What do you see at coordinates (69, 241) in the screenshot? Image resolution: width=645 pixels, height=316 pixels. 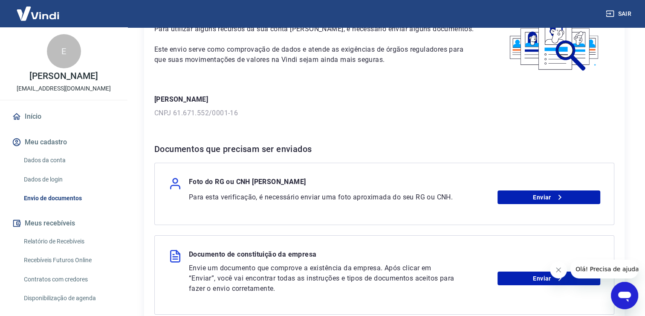 I see `a: Relatório de Recebíveis` at bounding box center [69, 241].